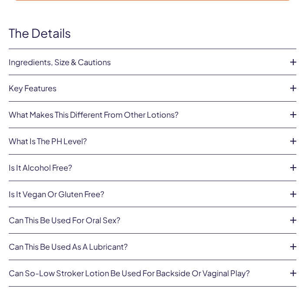  I want to click on a: Is it alcohol free?, so click(146, 168).